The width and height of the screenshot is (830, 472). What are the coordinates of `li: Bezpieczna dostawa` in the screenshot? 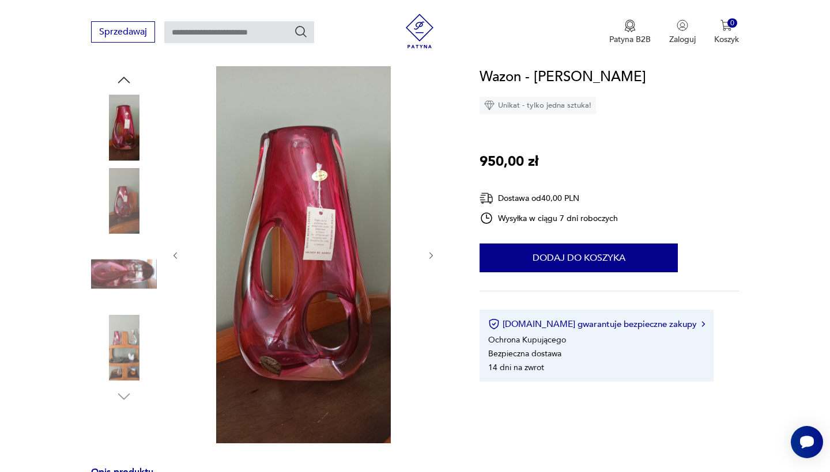 It's located at (524, 354).